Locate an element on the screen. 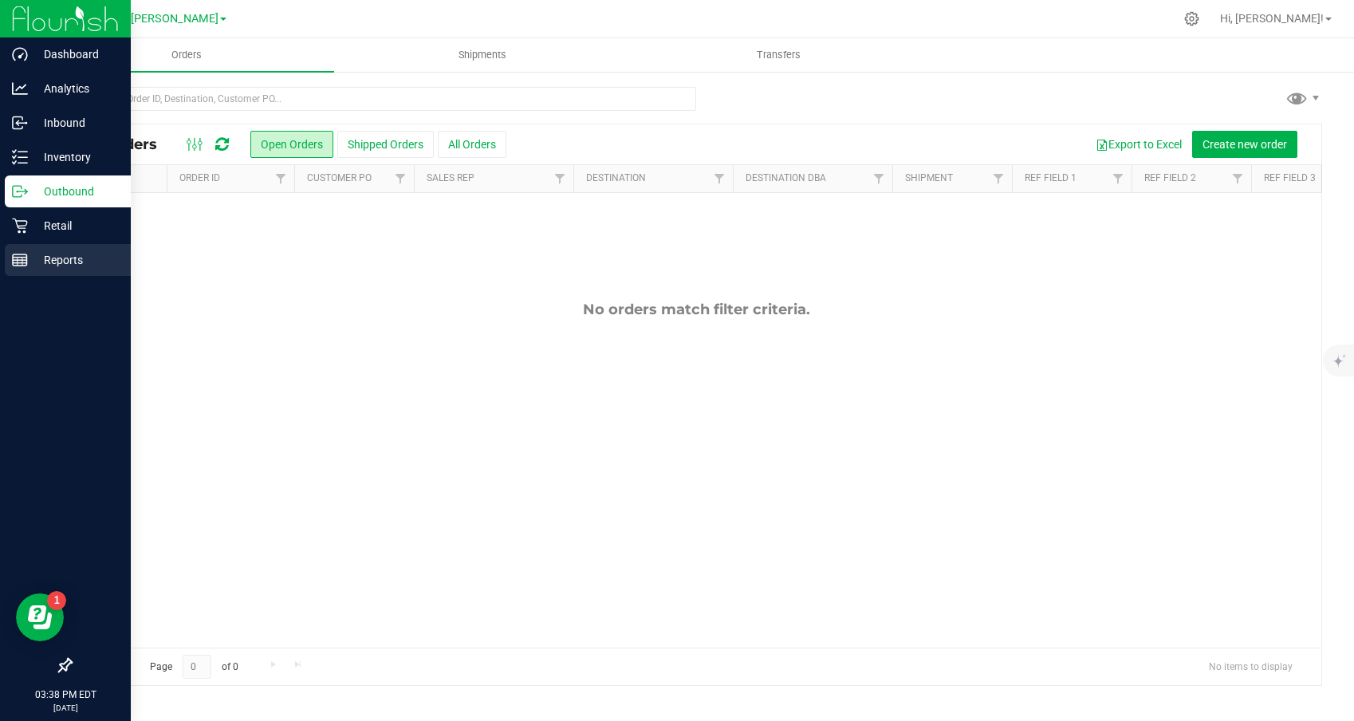 This screenshot has width=1354, height=721. a: Customer PO is located at coordinates (339, 178).